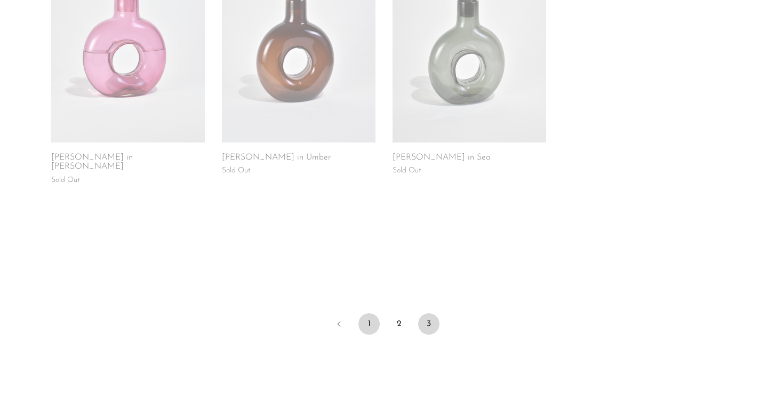 This screenshot has height=412, width=768. What do you see at coordinates (369, 324) in the screenshot?
I see `a: 1` at bounding box center [369, 324].